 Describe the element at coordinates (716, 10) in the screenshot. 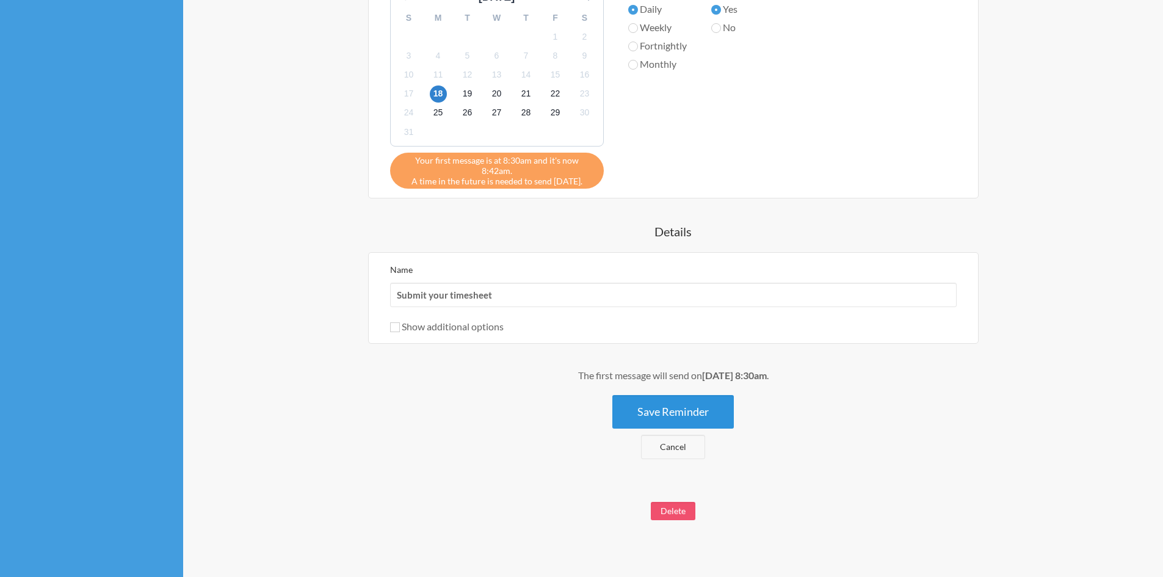

I see `input: Yes` at that location.